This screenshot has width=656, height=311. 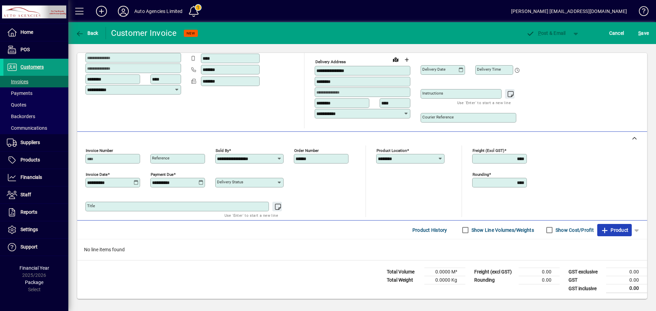 What do you see at coordinates (644, 33) in the screenshot?
I see `span: ave` at bounding box center [644, 33].